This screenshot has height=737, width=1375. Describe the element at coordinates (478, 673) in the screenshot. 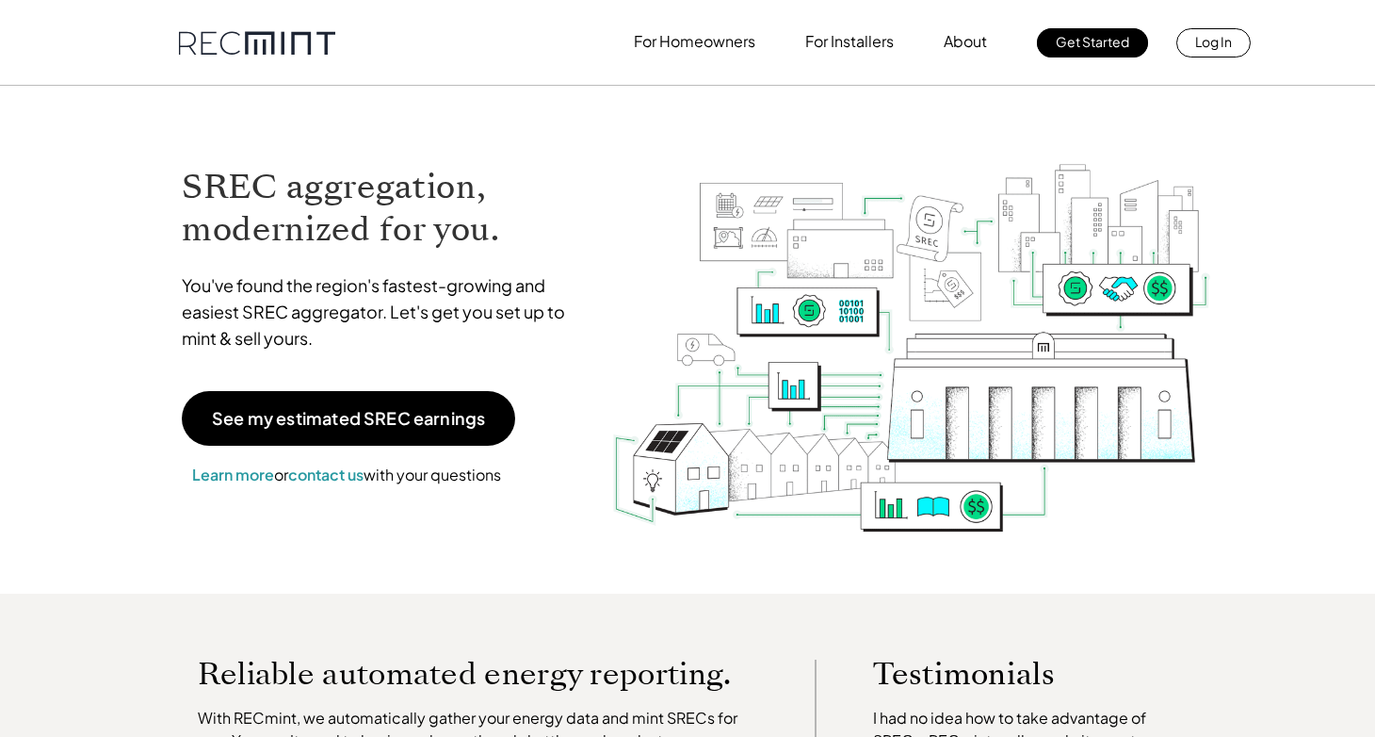

I see `p: Reliable automated energy reporting.` at that location.